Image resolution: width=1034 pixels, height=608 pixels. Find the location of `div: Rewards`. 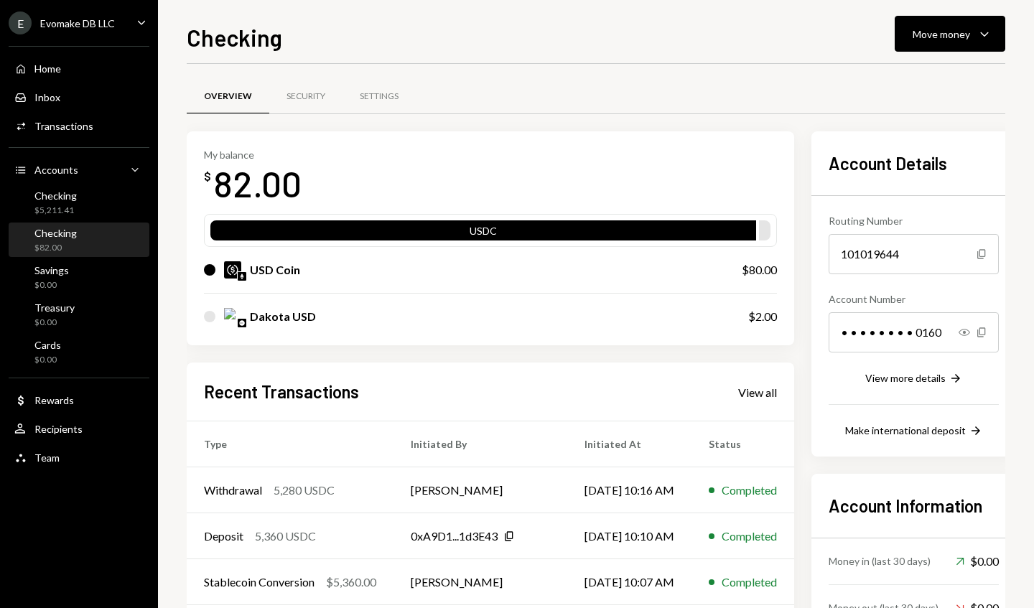

div: Rewards is located at coordinates (54, 400).